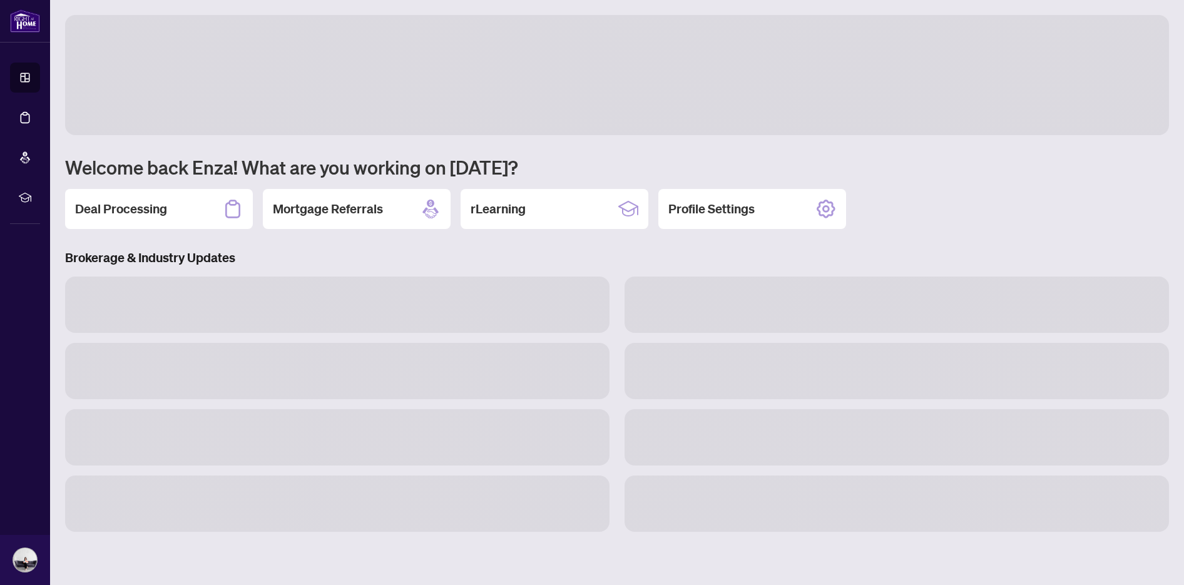  I want to click on img: Profile Icon, so click(25, 560).